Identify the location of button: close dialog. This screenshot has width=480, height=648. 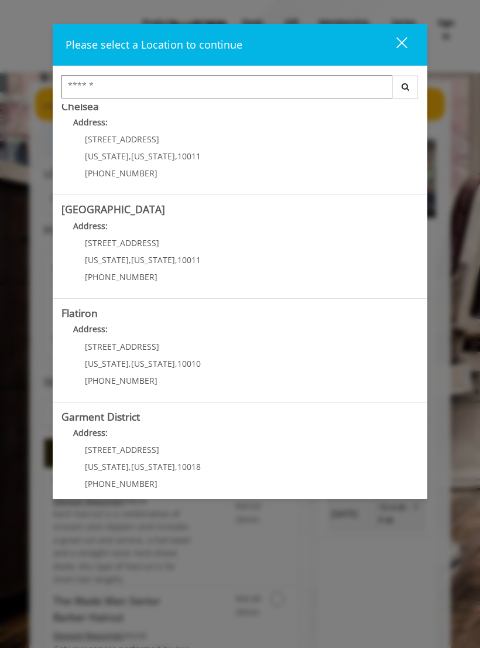
(395, 45).